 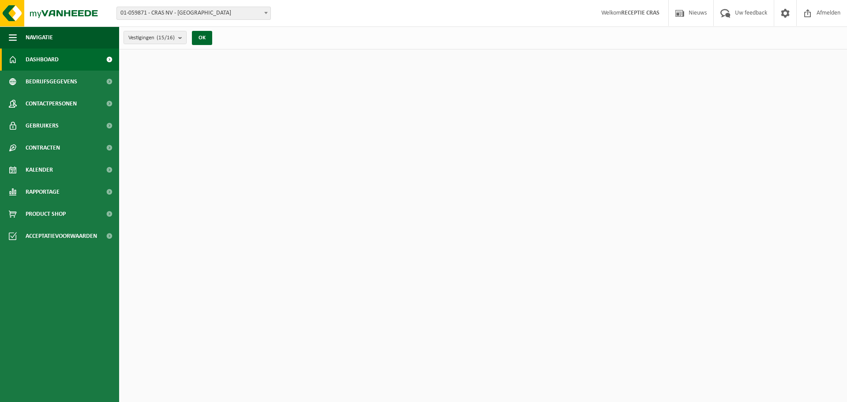 I want to click on span: Vestigingen, so click(x=151, y=38).